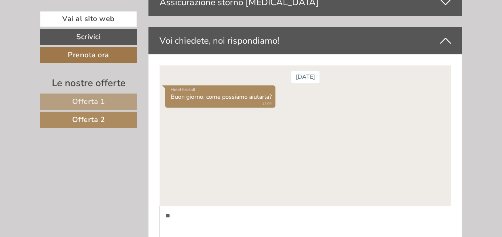  Describe the element at coordinates (89, 19) in the screenshot. I see `a: Vai al sito web` at that location.